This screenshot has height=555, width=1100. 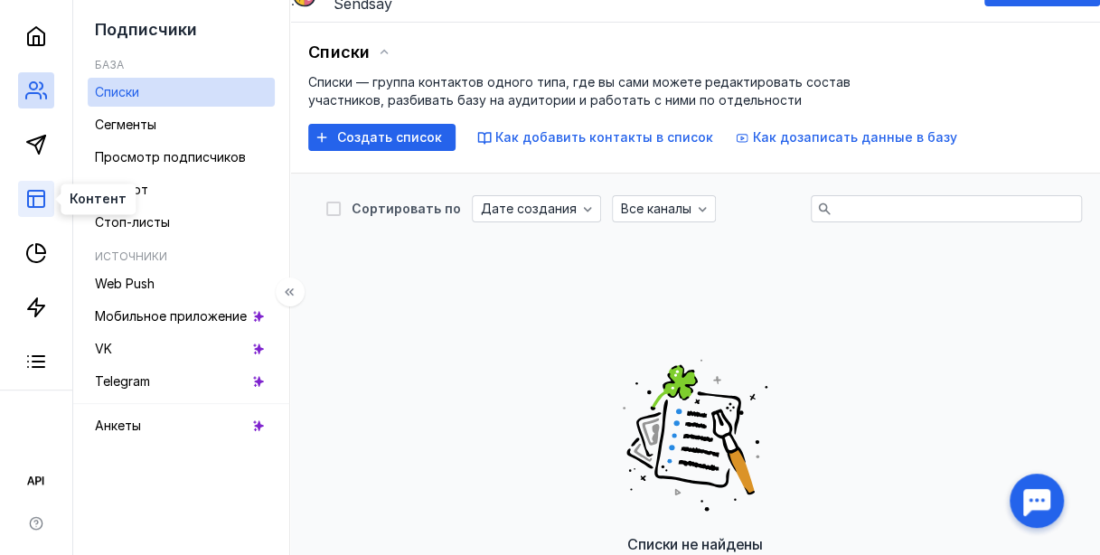 I want to click on span: Экспорт, so click(x=121, y=189).